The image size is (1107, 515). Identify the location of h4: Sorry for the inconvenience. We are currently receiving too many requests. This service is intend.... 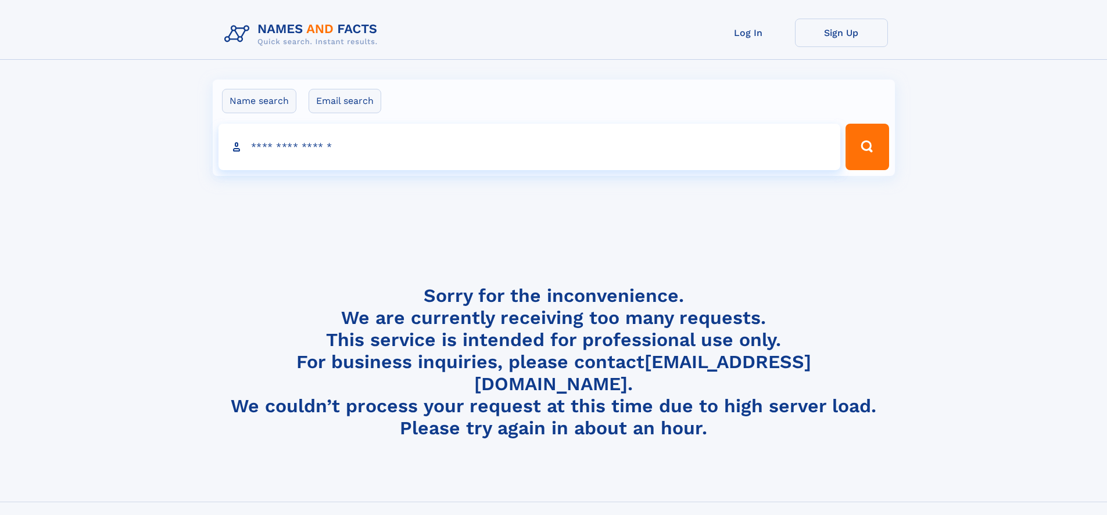
(554, 362).